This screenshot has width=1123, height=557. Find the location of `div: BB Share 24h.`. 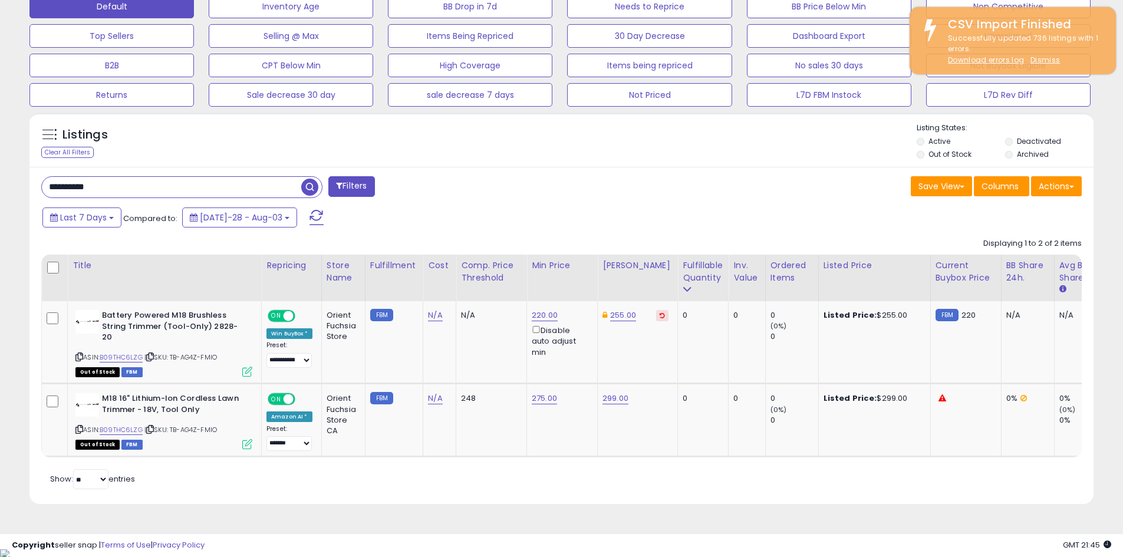

div: BB Share 24h. is located at coordinates (1028, 272).